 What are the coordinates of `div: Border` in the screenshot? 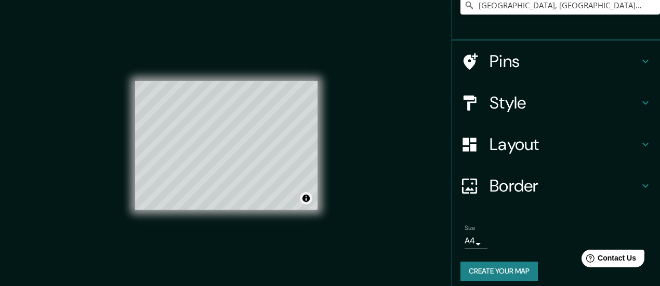 It's located at (556, 186).